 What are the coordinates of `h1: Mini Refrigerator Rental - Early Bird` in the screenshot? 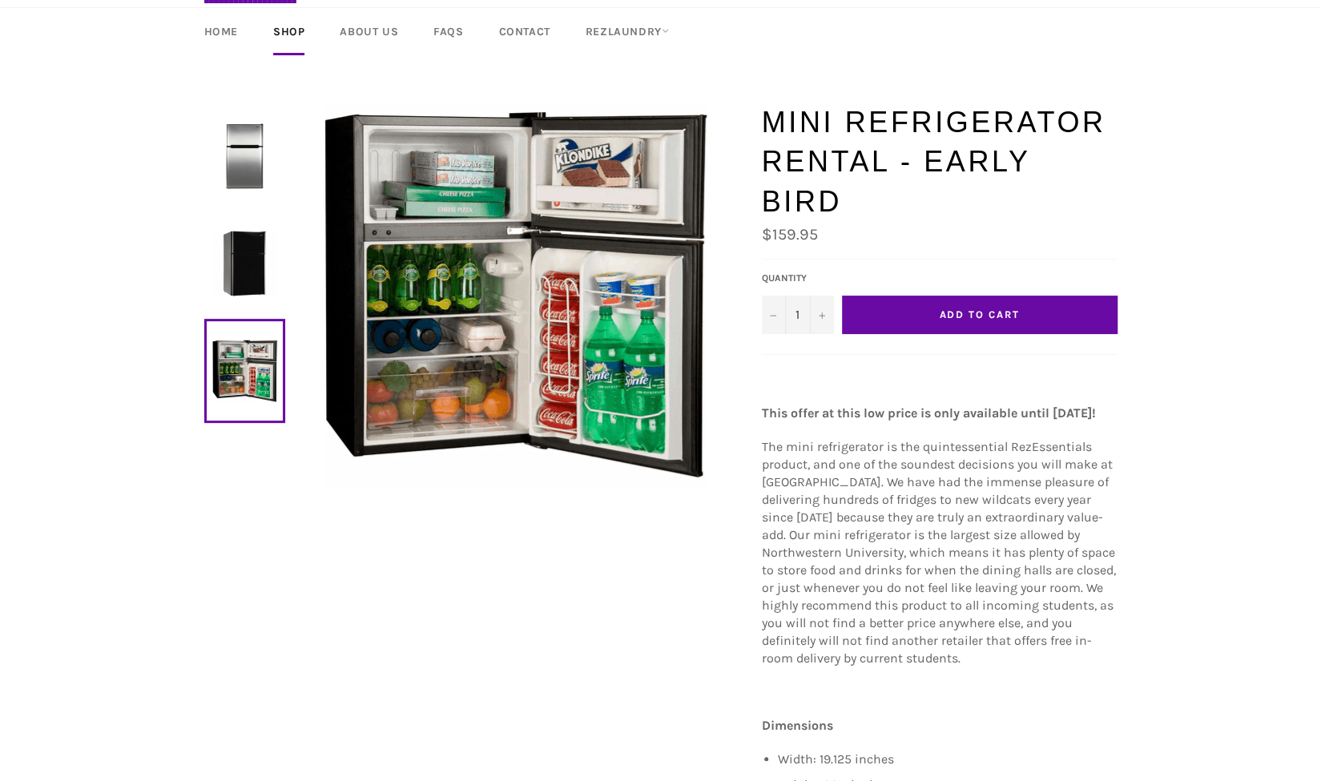 It's located at (939, 162).